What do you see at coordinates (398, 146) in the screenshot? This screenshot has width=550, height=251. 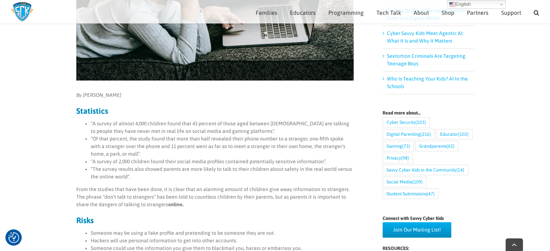 I see `a: Gaming (73 items)` at bounding box center [398, 146].